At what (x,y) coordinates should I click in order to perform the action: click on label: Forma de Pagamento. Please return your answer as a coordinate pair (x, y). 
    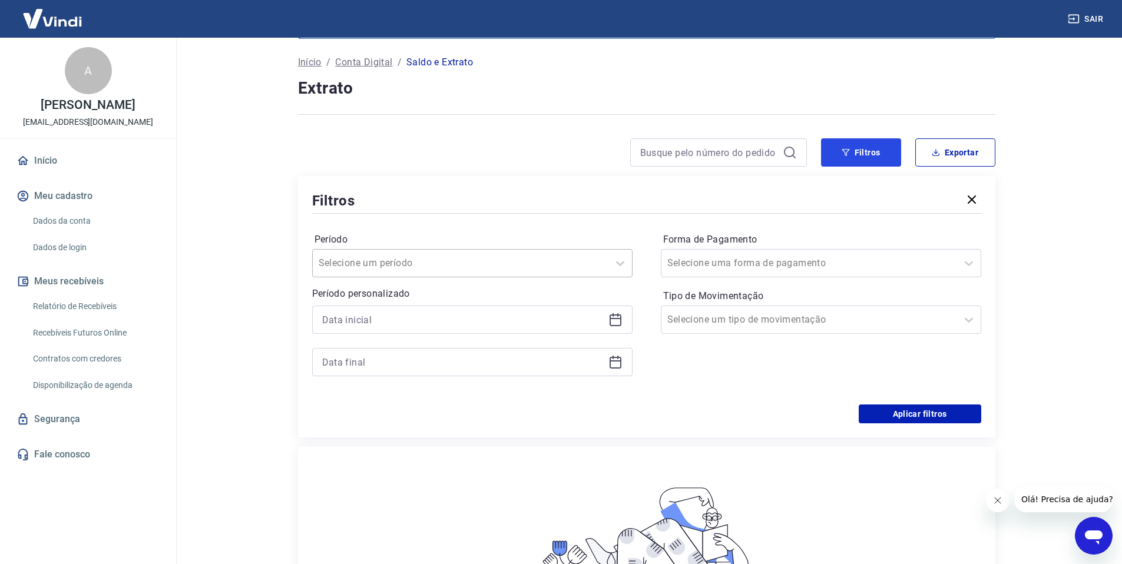
    Looking at the image, I should click on (821, 240).